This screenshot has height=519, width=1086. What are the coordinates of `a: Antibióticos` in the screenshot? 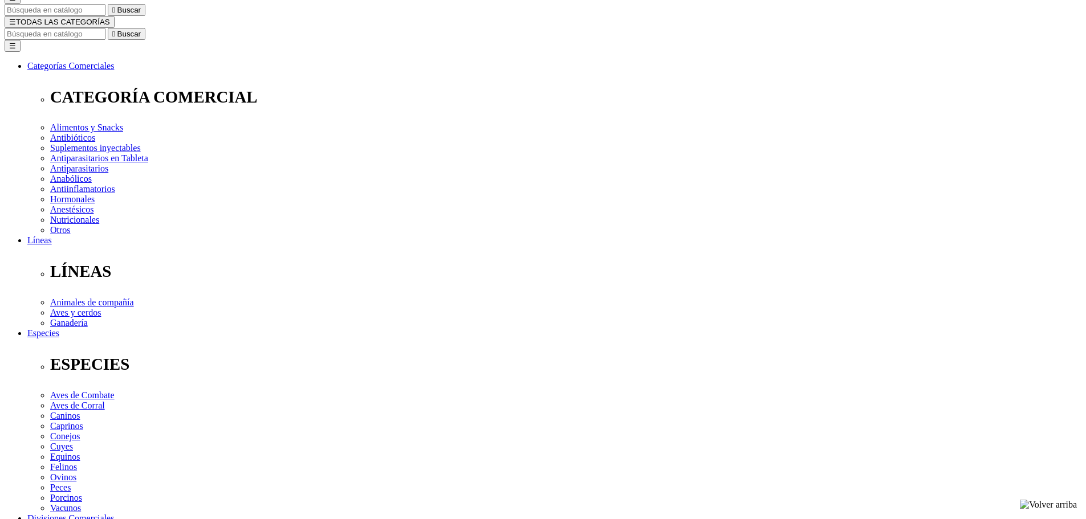 It's located at (72, 137).